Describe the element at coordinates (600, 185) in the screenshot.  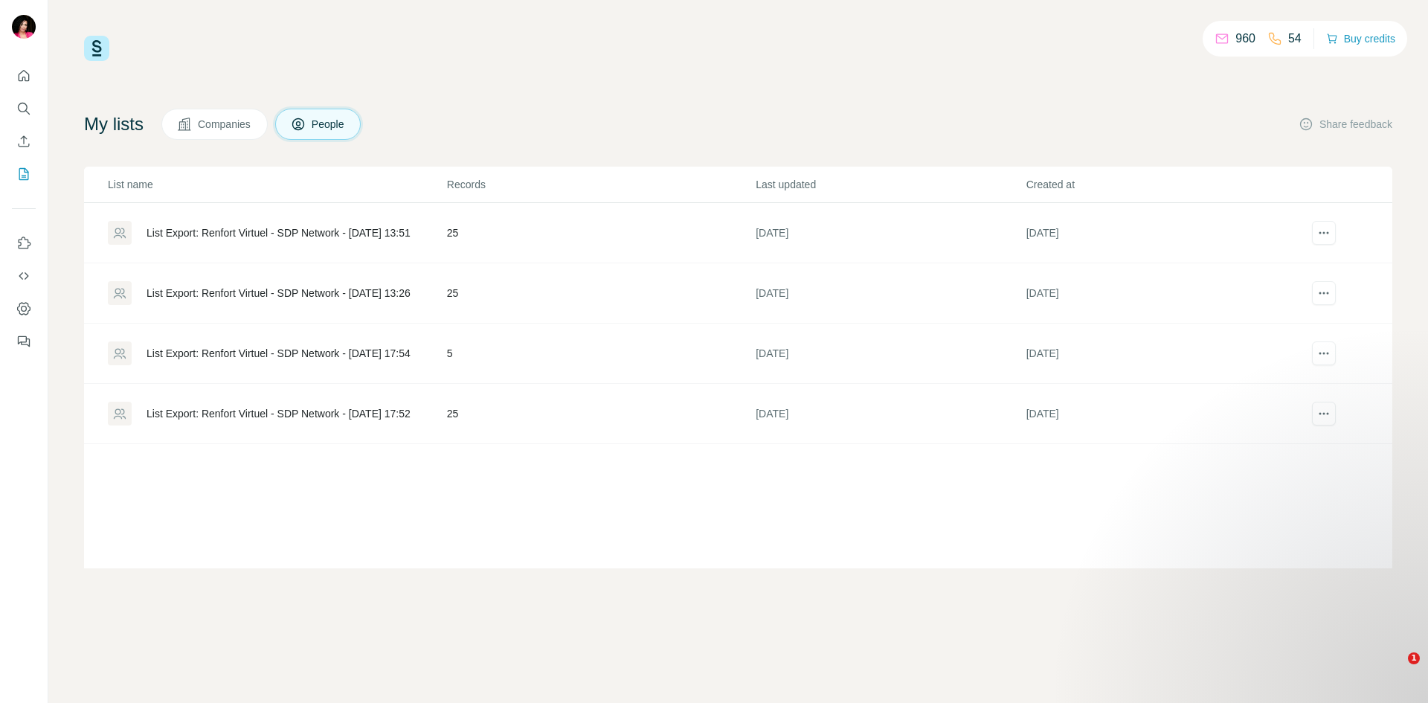
I see `p: Records` at that location.